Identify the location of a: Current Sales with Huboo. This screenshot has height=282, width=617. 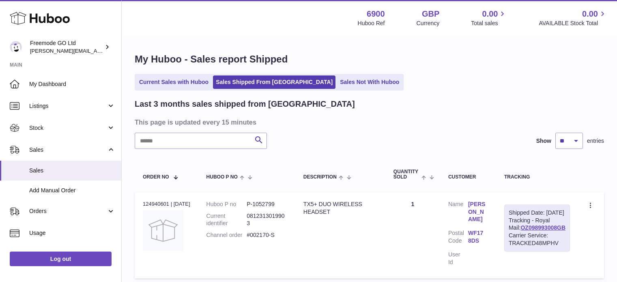
(174, 82).